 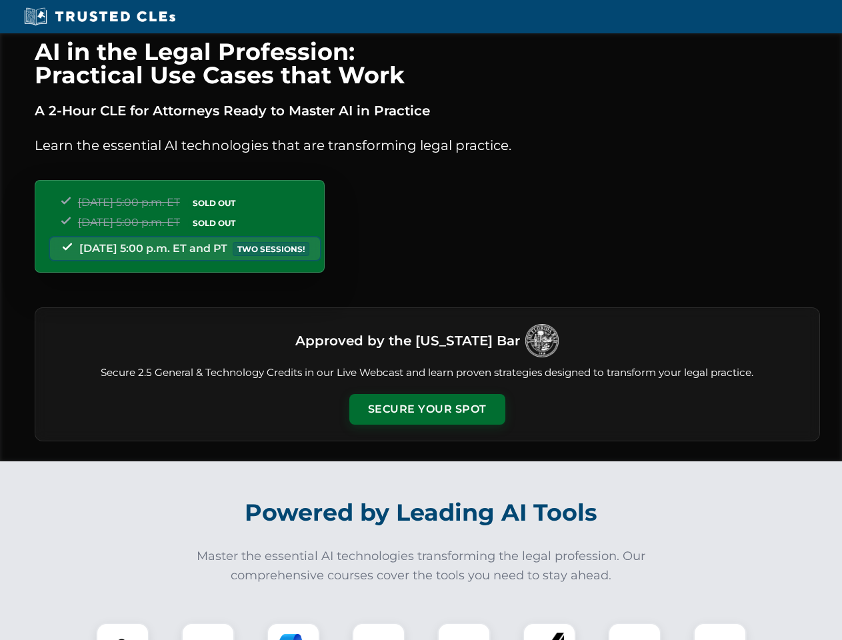 What do you see at coordinates (542, 341) in the screenshot?
I see `img: Logo` at bounding box center [542, 341].